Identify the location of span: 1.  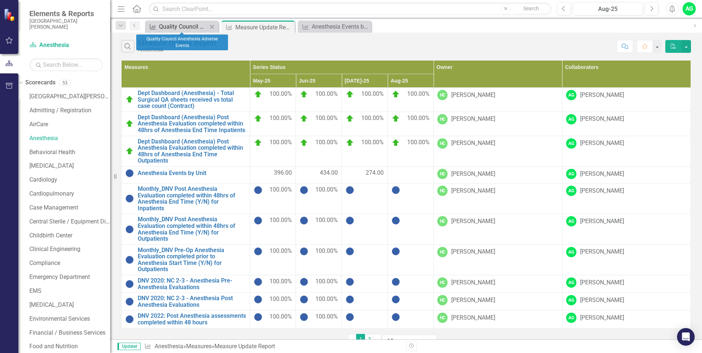
(361, 340).